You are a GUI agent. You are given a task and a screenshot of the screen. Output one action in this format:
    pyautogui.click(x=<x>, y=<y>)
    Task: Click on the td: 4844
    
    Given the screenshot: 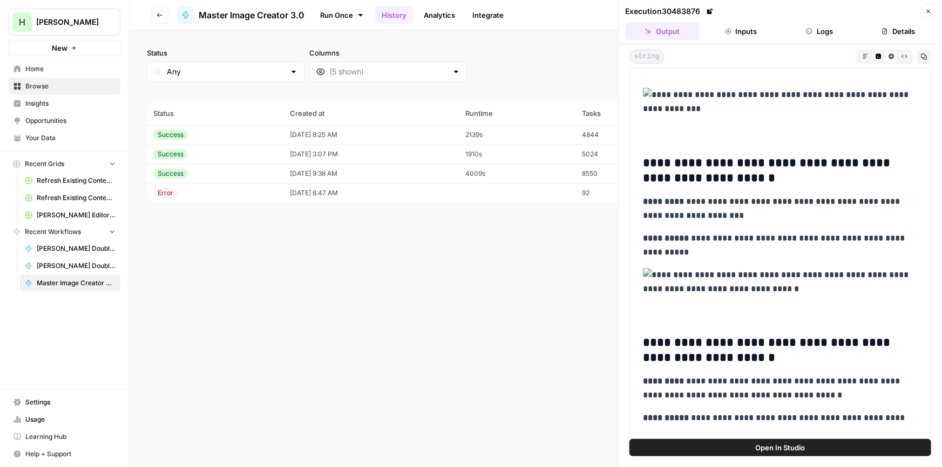 What is the action you would take?
    pyautogui.click(x=621, y=135)
    